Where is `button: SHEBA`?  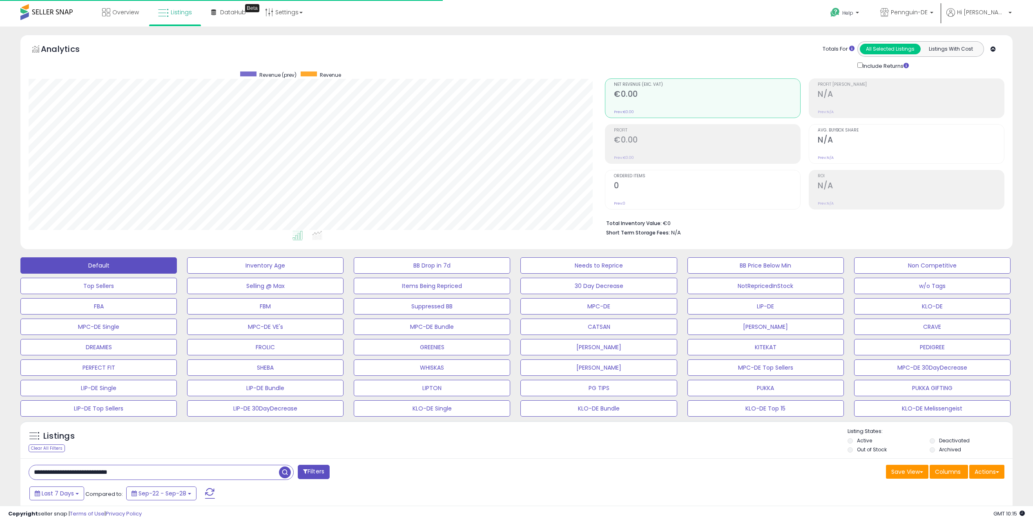 button: SHEBA is located at coordinates (265, 368).